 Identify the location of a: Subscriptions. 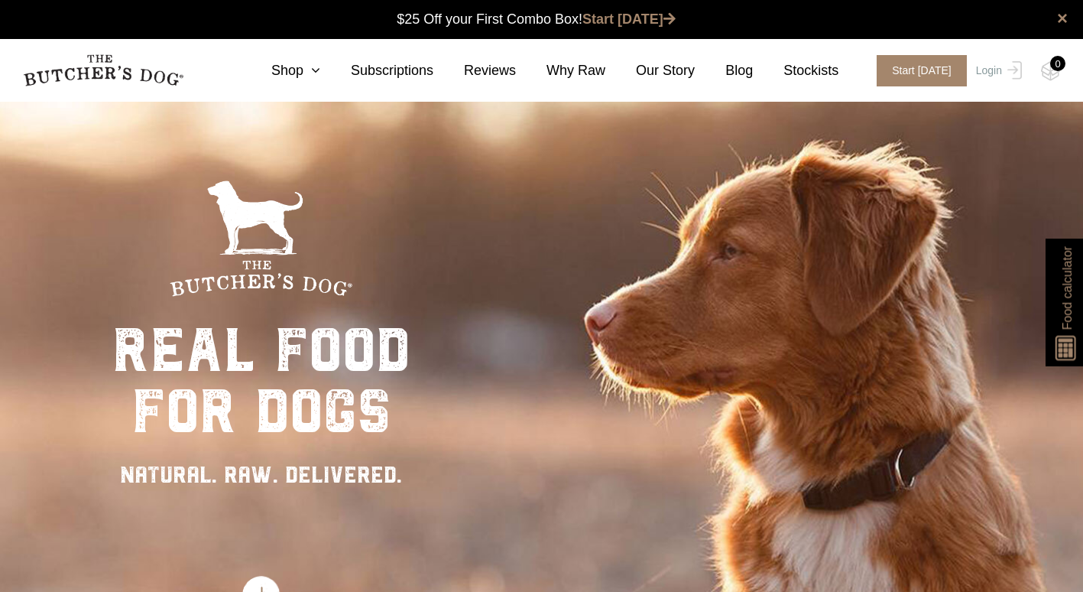
(377, 70).